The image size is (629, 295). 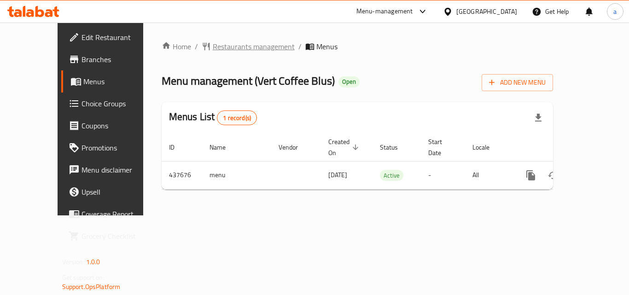 What do you see at coordinates (112, 170) in the screenshot?
I see `a: Menu disclaimer` at bounding box center [112, 170].